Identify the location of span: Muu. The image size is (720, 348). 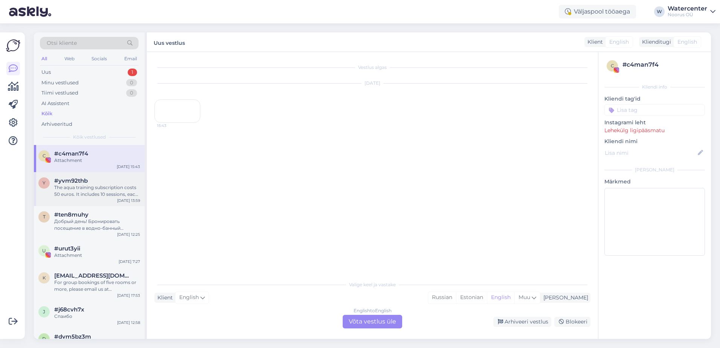
(524, 297).